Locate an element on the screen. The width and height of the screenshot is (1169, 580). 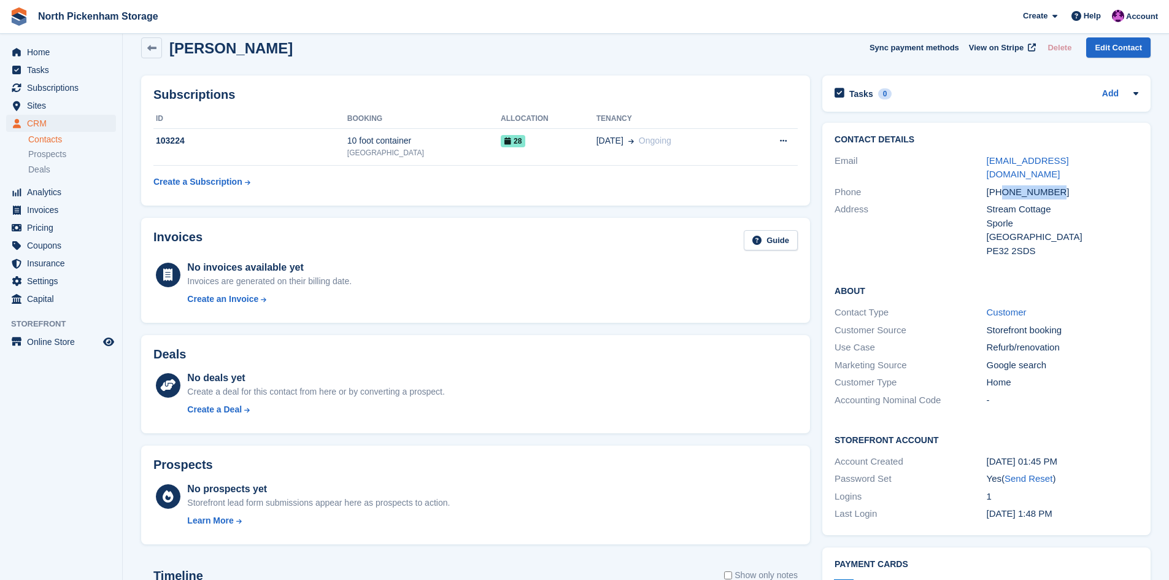
span: Prospects is located at coordinates (47, 154).